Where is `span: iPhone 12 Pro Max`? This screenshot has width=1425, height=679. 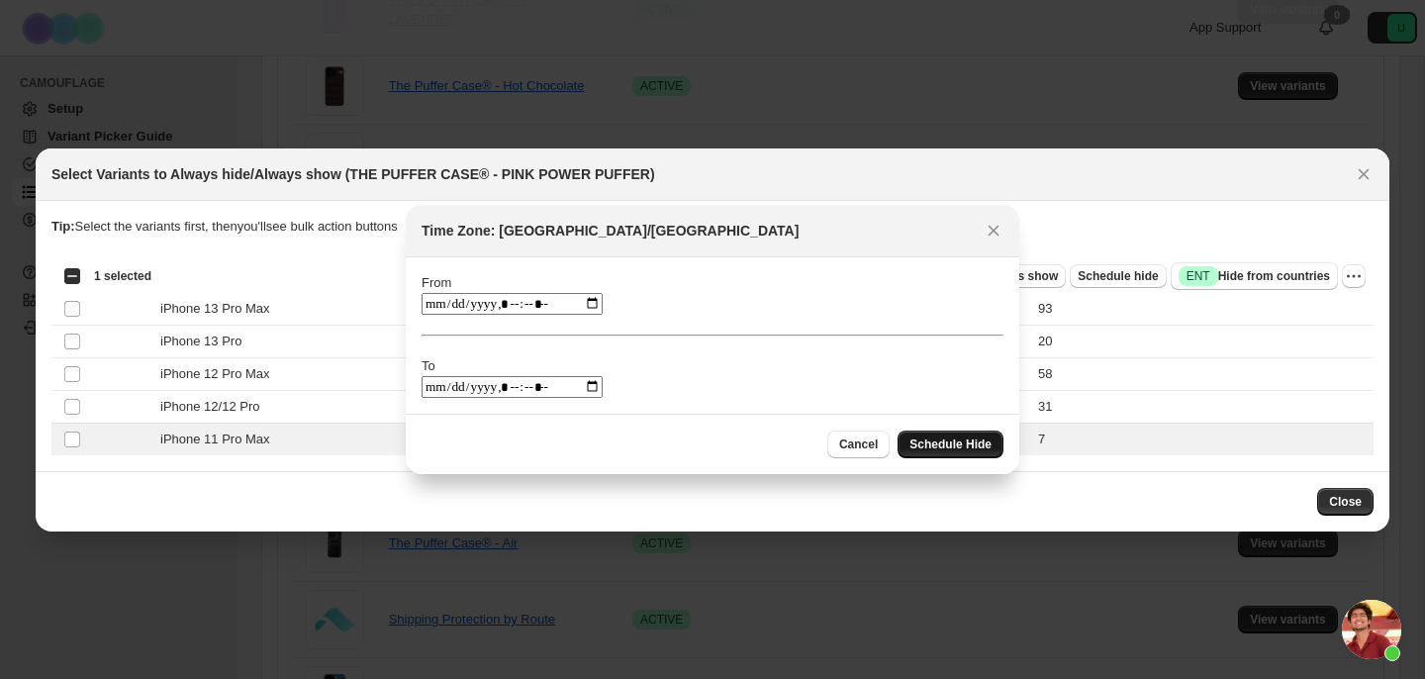 span: iPhone 12 Pro Max is located at coordinates (220, 374).